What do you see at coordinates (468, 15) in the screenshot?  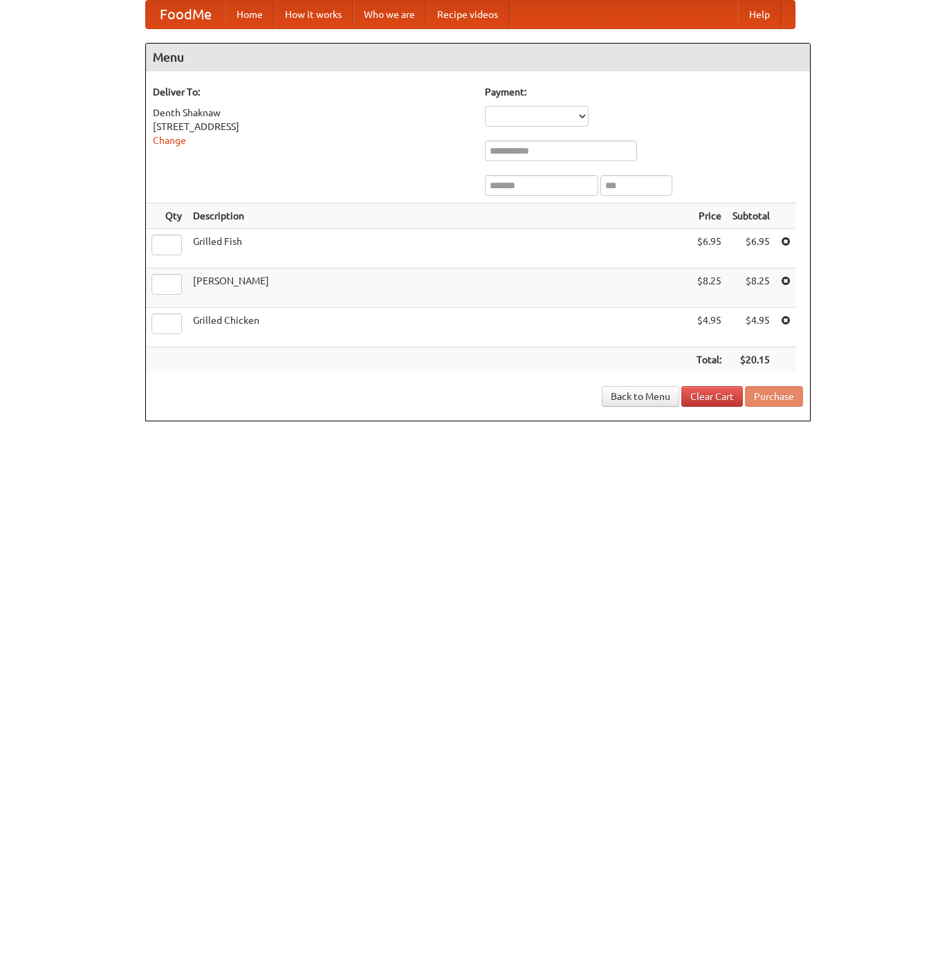 I see `a: Recipe videos` at bounding box center [468, 15].